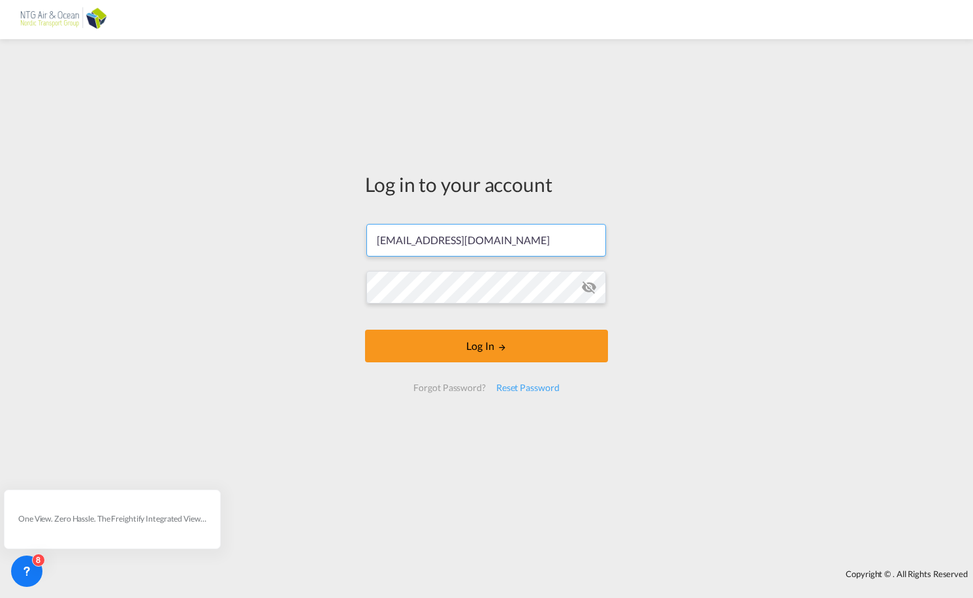 This screenshot has width=973, height=598. What do you see at coordinates (589, 287) in the screenshot?
I see `md-icon: icon-eye-off` at bounding box center [589, 287].